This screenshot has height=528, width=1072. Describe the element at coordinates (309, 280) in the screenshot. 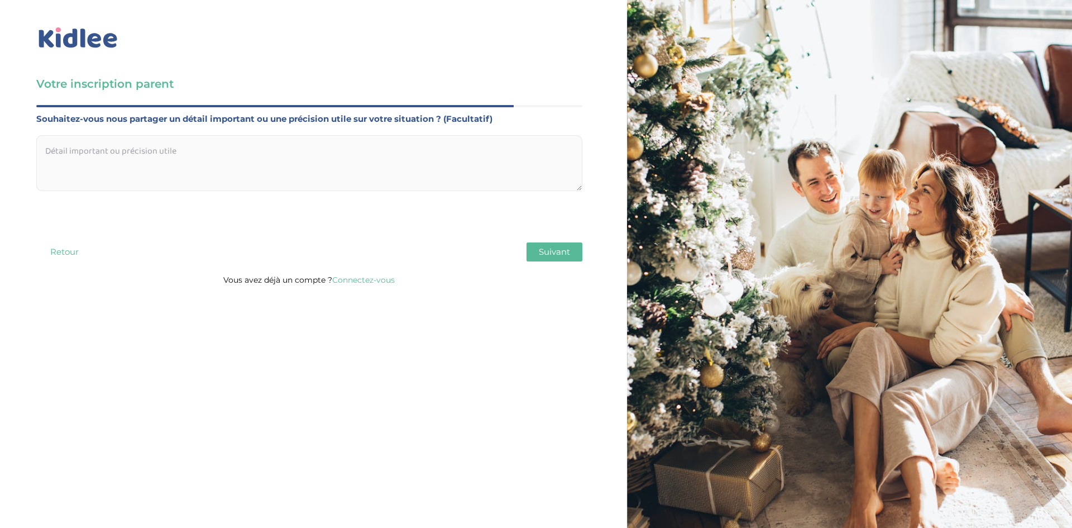

I see `p: Vous avez déjà un compte ?` at that location.